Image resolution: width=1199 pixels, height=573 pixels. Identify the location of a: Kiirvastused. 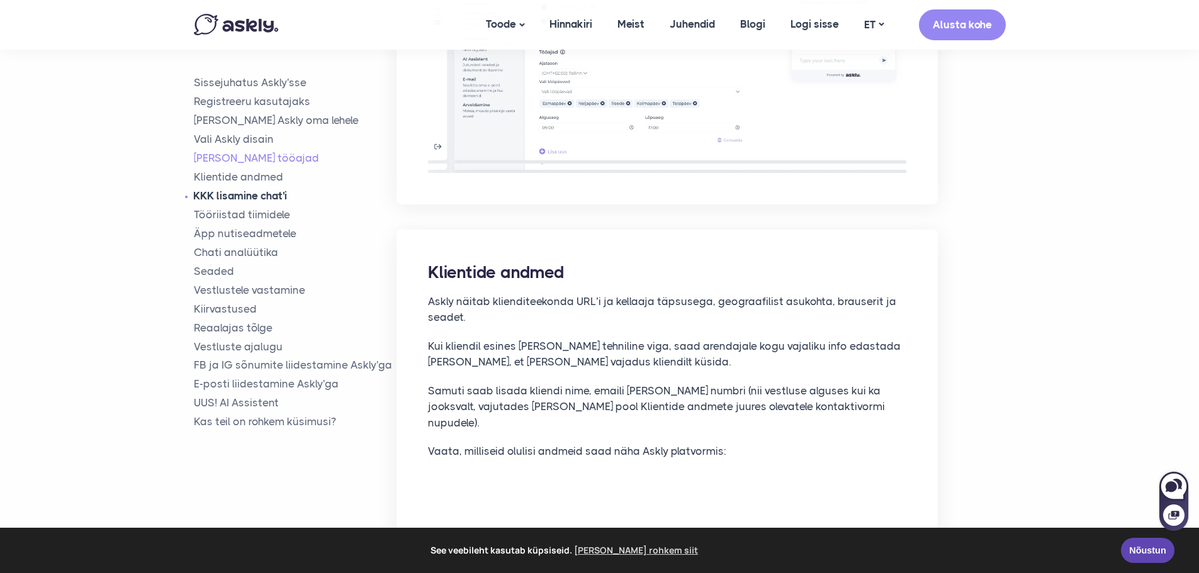
(295, 308).